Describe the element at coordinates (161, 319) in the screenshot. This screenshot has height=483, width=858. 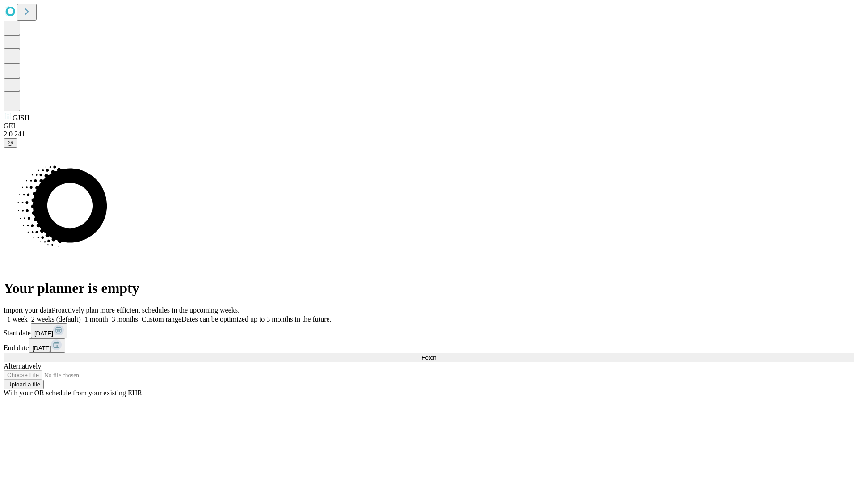
I see `span: Custom range` at that location.